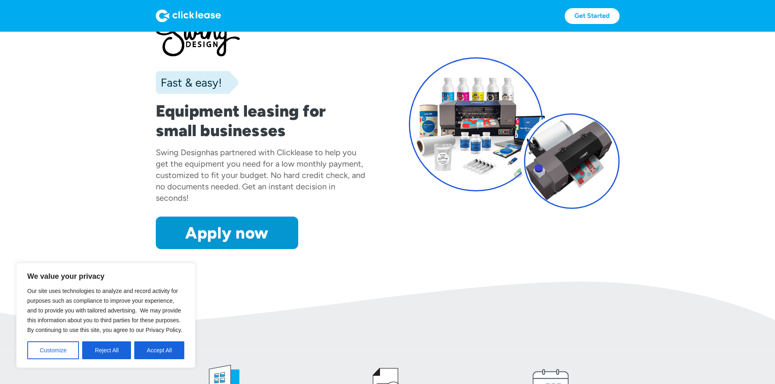 This screenshot has height=384, width=775. Describe the element at coordinates (261, 121) in the screenshot. I see `h1: Equipment leasing for small businesses` at that location.